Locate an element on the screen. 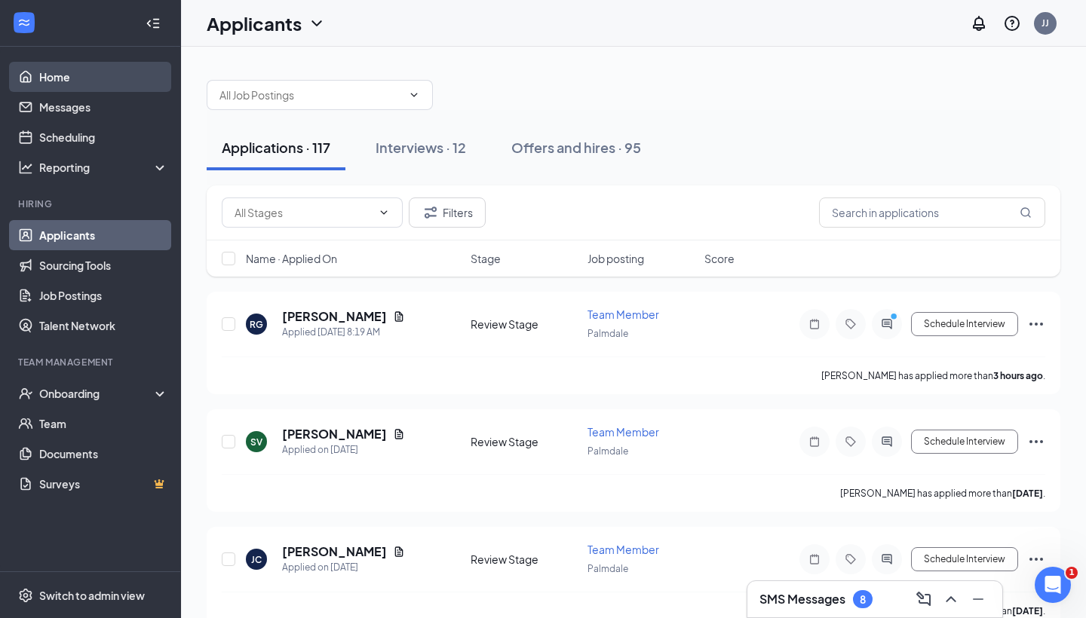 The width and height of the screenshot is (1086, 618). input: All Job Postings is located at coordinates (311, 95).